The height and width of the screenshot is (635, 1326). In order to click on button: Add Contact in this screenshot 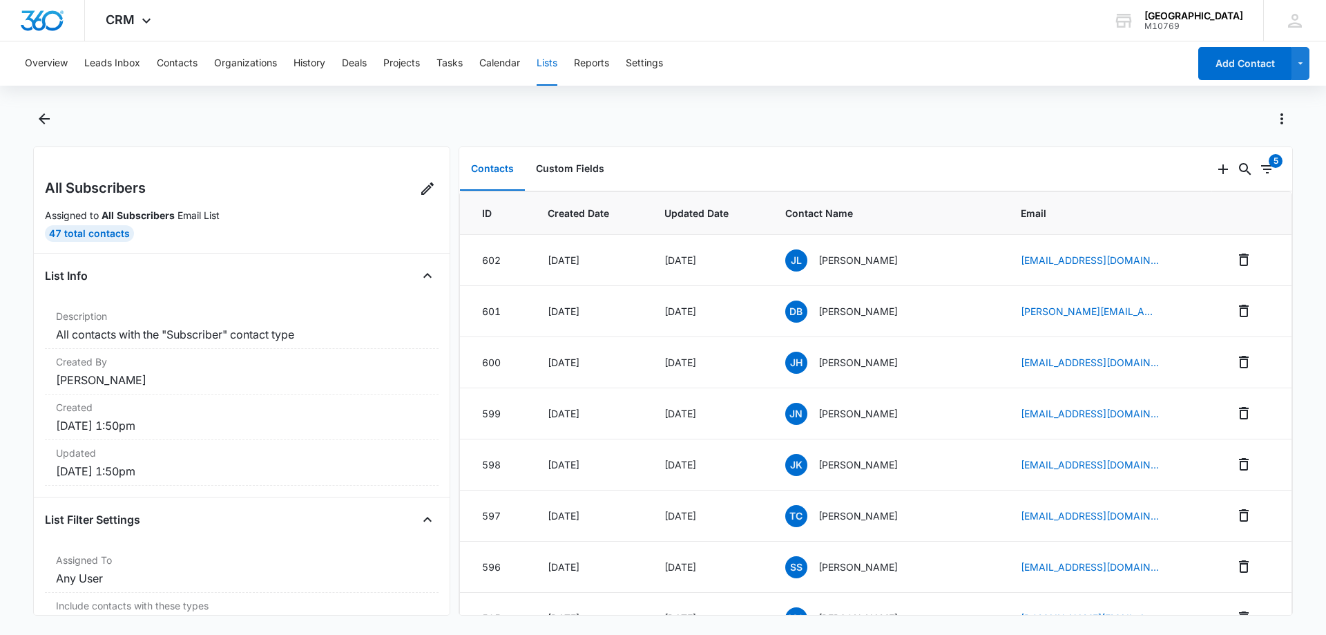, I will do `click(1244, 64)`.